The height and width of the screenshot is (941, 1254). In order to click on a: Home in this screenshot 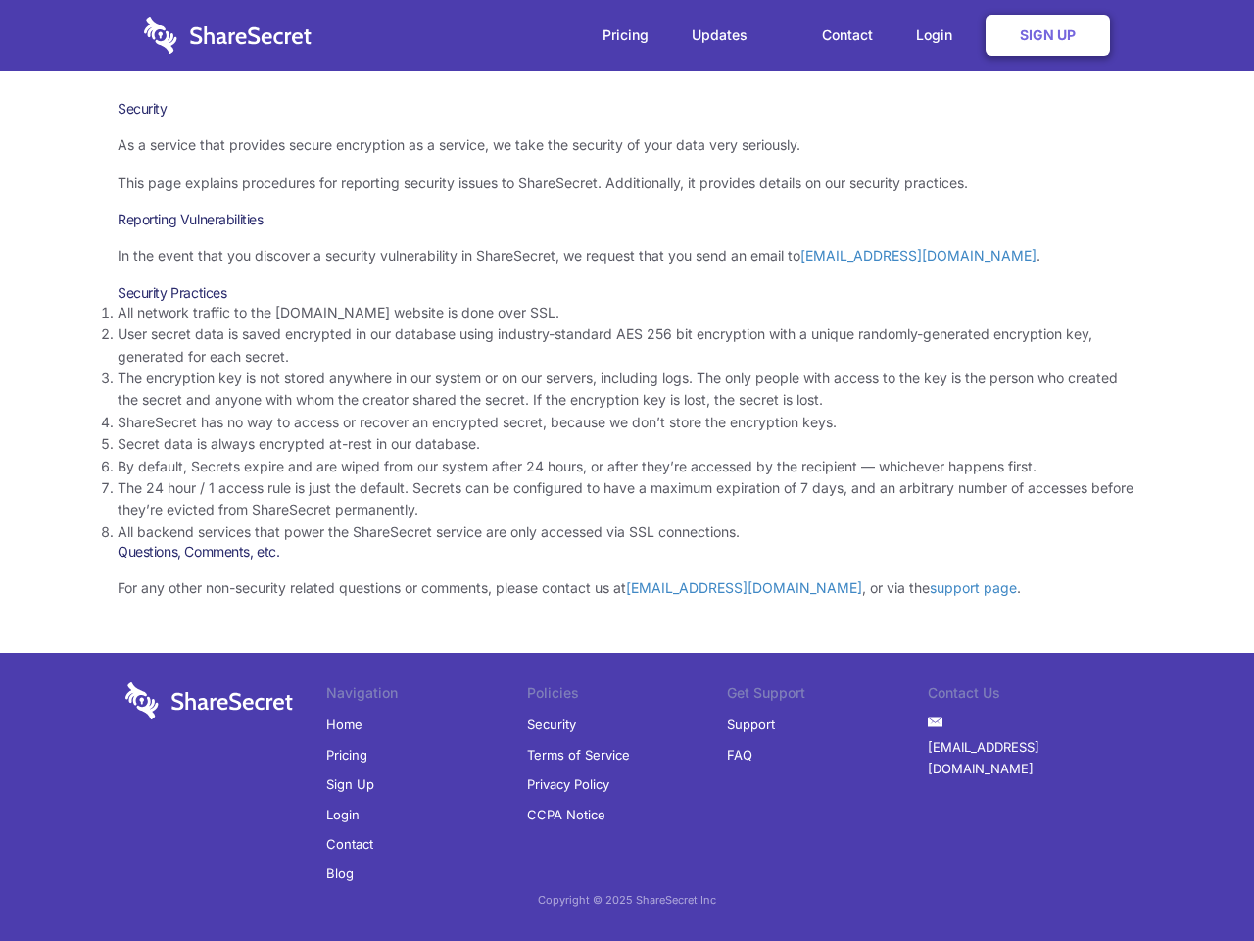, I will do `click(344, 724)`.